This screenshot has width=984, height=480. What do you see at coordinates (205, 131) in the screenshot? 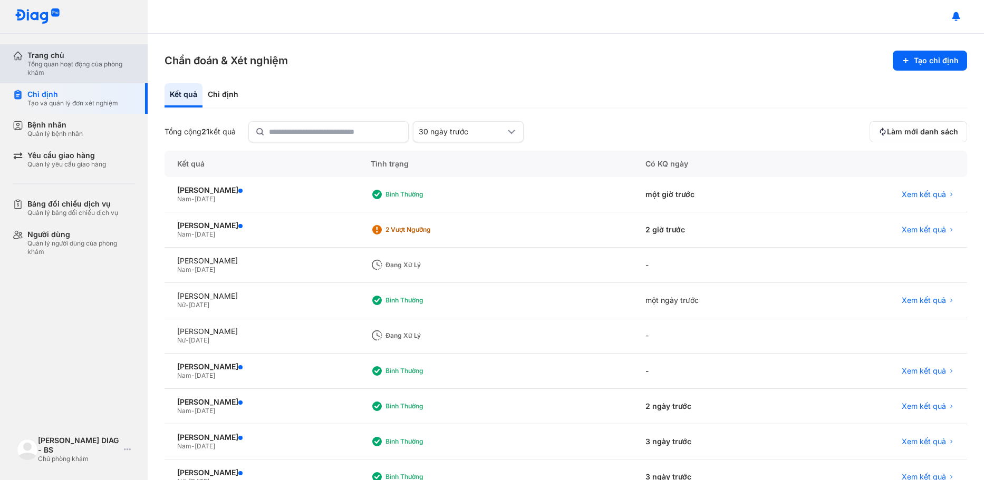
I see `span: 21` at bounding box center [205, 131].